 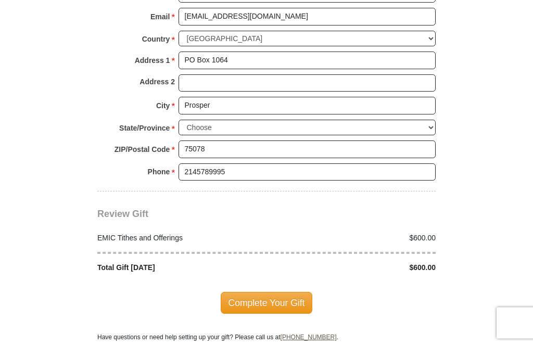 I want to click on strong: Address 1, so click(x=153, y=61).